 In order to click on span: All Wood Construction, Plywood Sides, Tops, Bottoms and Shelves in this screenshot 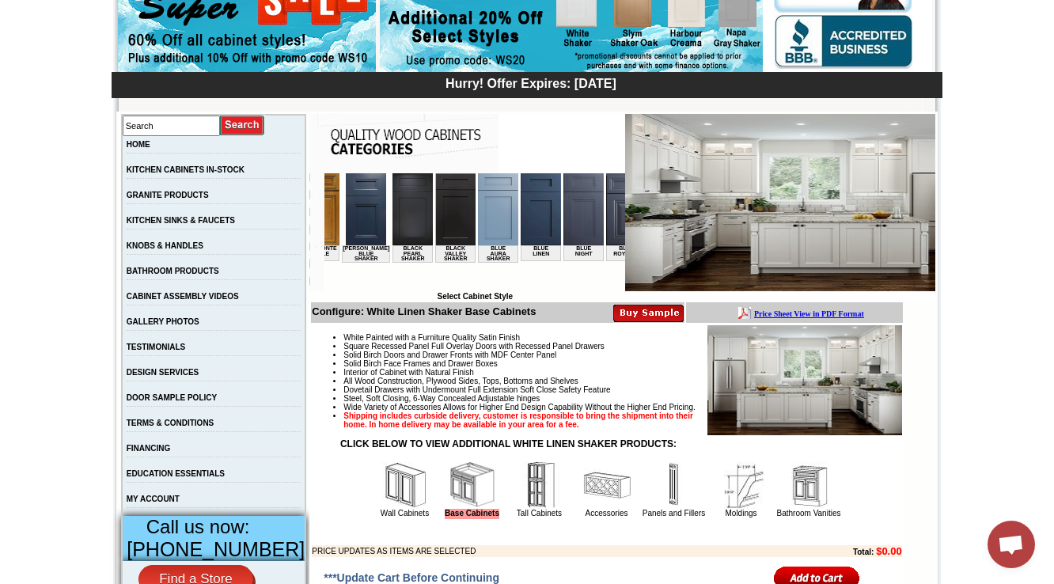, I will do `click(460, 380)`.